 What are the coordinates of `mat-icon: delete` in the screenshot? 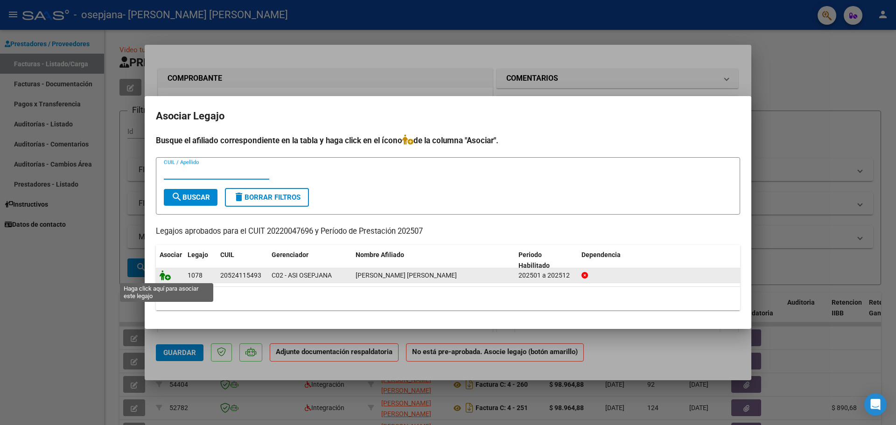 It's located at (239, 197).